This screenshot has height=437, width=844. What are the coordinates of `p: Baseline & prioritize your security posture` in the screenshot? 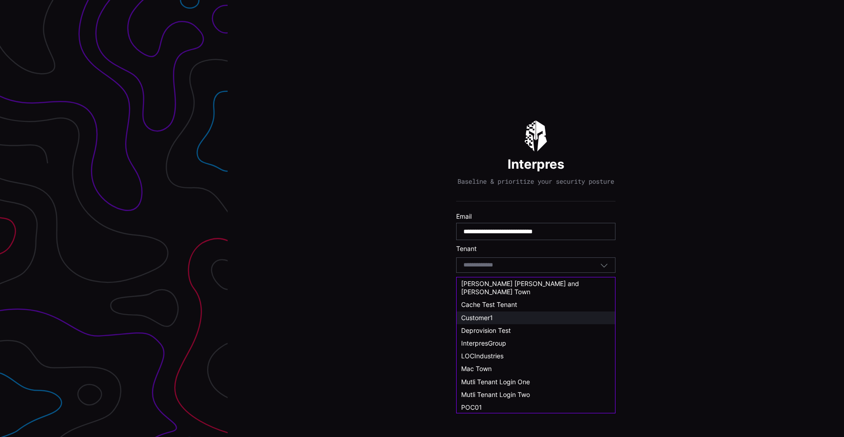 It's located at (536, 182).